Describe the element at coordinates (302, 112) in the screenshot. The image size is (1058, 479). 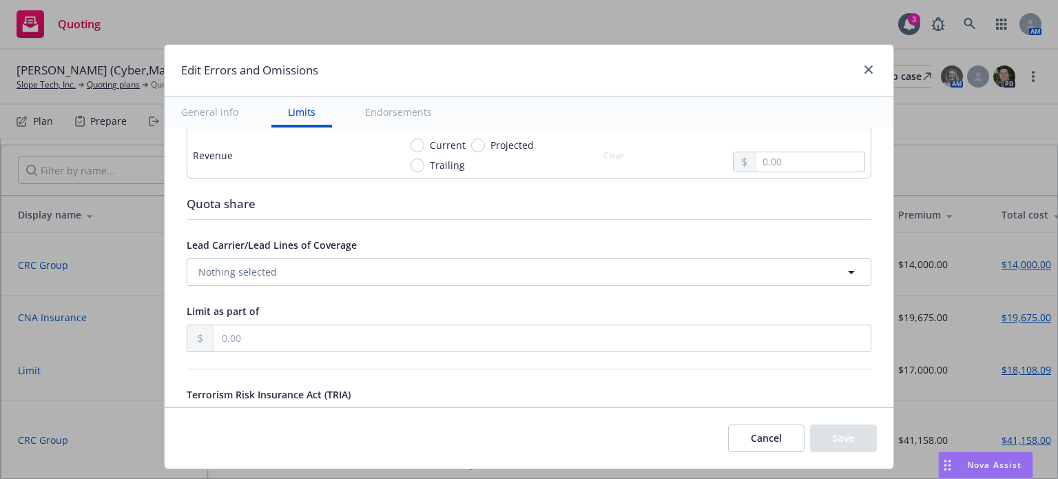
I see `button: Limits` at that location.